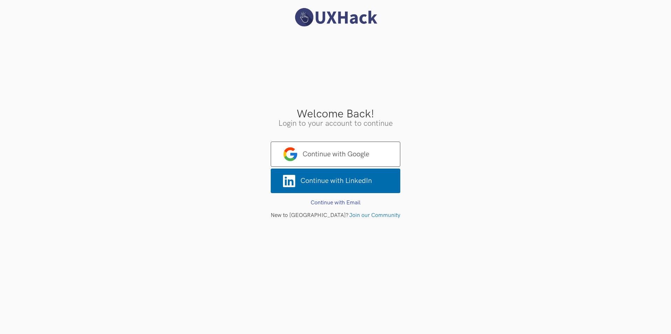 This screenshot has width=671, height=334. Describe the element at coordinates (335, 17) in the screenshot. I see `img: UXHack logo` at that location.